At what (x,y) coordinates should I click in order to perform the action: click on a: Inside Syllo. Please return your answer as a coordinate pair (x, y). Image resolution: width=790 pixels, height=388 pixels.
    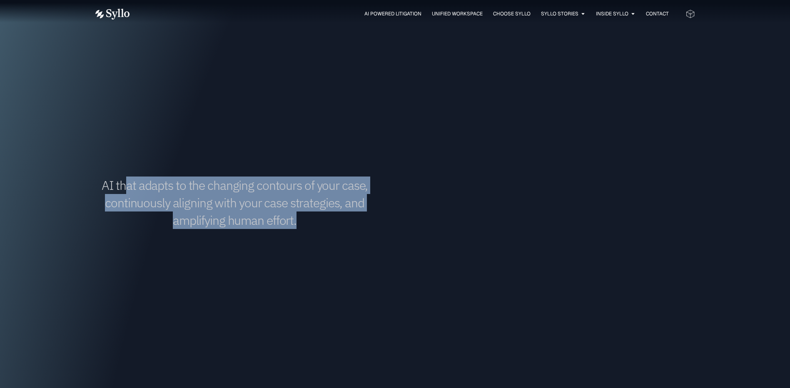
    Looking at the image, I should click on (612, 14).